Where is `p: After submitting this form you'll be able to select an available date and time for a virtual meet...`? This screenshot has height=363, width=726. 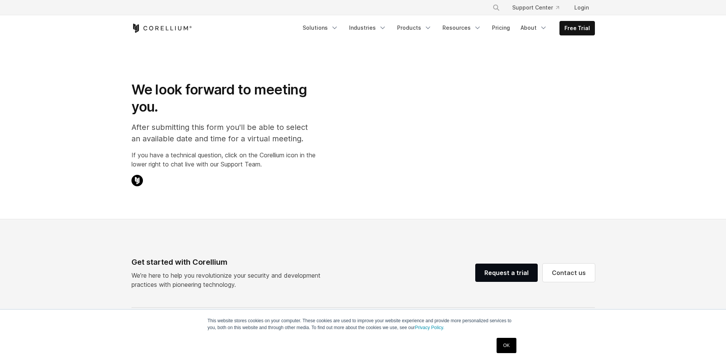
p: After submitting this form you'll be able to select an available date and time for a virtual meet... is located at coordinates (223, 133).